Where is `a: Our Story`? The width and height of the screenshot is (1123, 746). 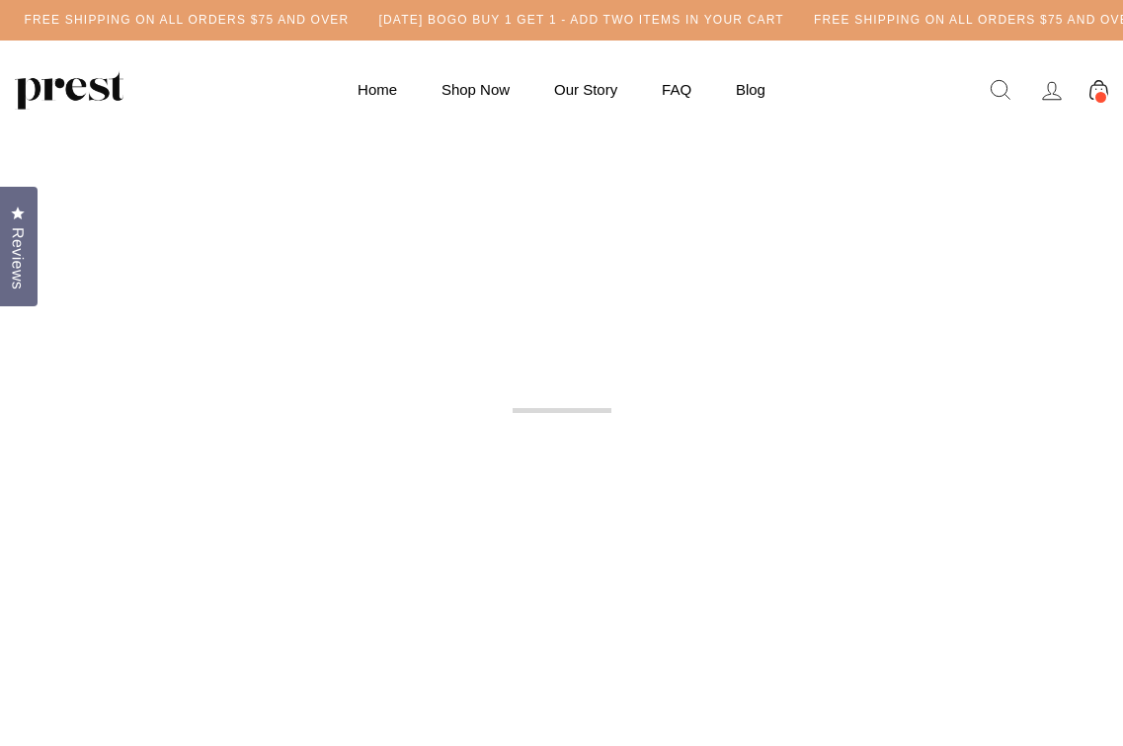
a: Our Story is located at coordinates (586, 89).